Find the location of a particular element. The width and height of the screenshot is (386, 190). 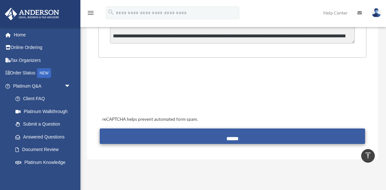

i: vertical_align_top is located at coordinates (368, 156).